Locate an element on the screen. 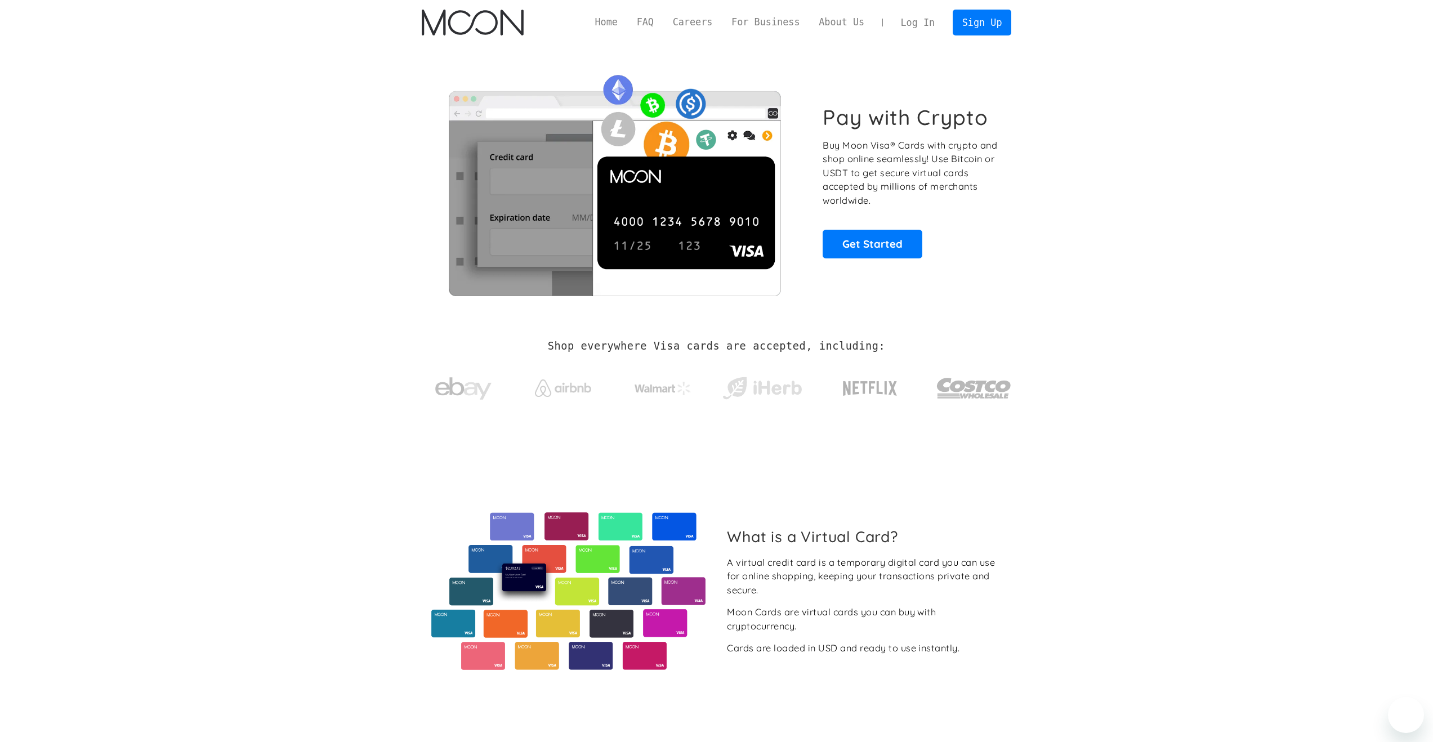 The image size is (1433, 742). a: ebay is located at coordinates (464, 386).